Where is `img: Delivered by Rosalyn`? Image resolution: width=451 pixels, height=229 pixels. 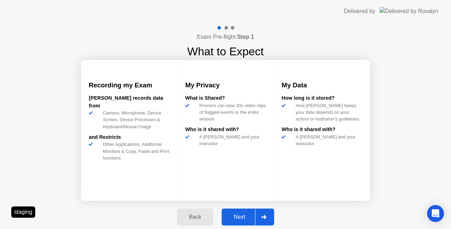
img: Delivered by Rosalyn is located at coordinates (409, 11).